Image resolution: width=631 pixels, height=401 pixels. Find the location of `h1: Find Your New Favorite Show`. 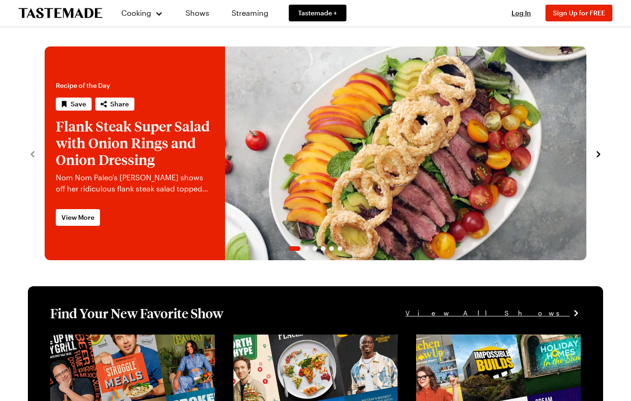

h1: Find Your New Favorite Show is located at coordinates (137, 313).